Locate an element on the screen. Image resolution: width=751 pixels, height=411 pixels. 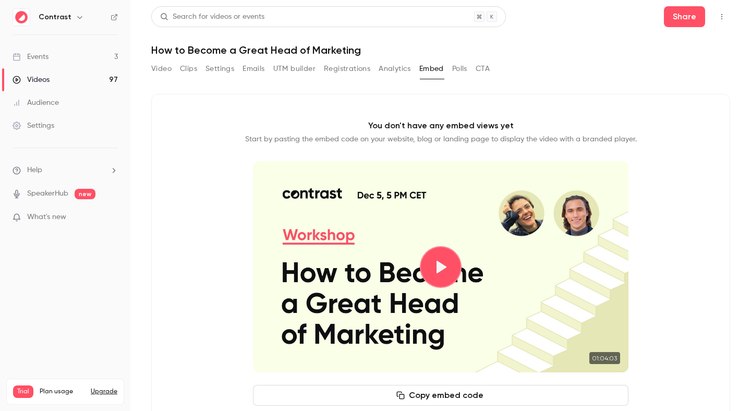
section: Cover is located at coordinates (441, 267).